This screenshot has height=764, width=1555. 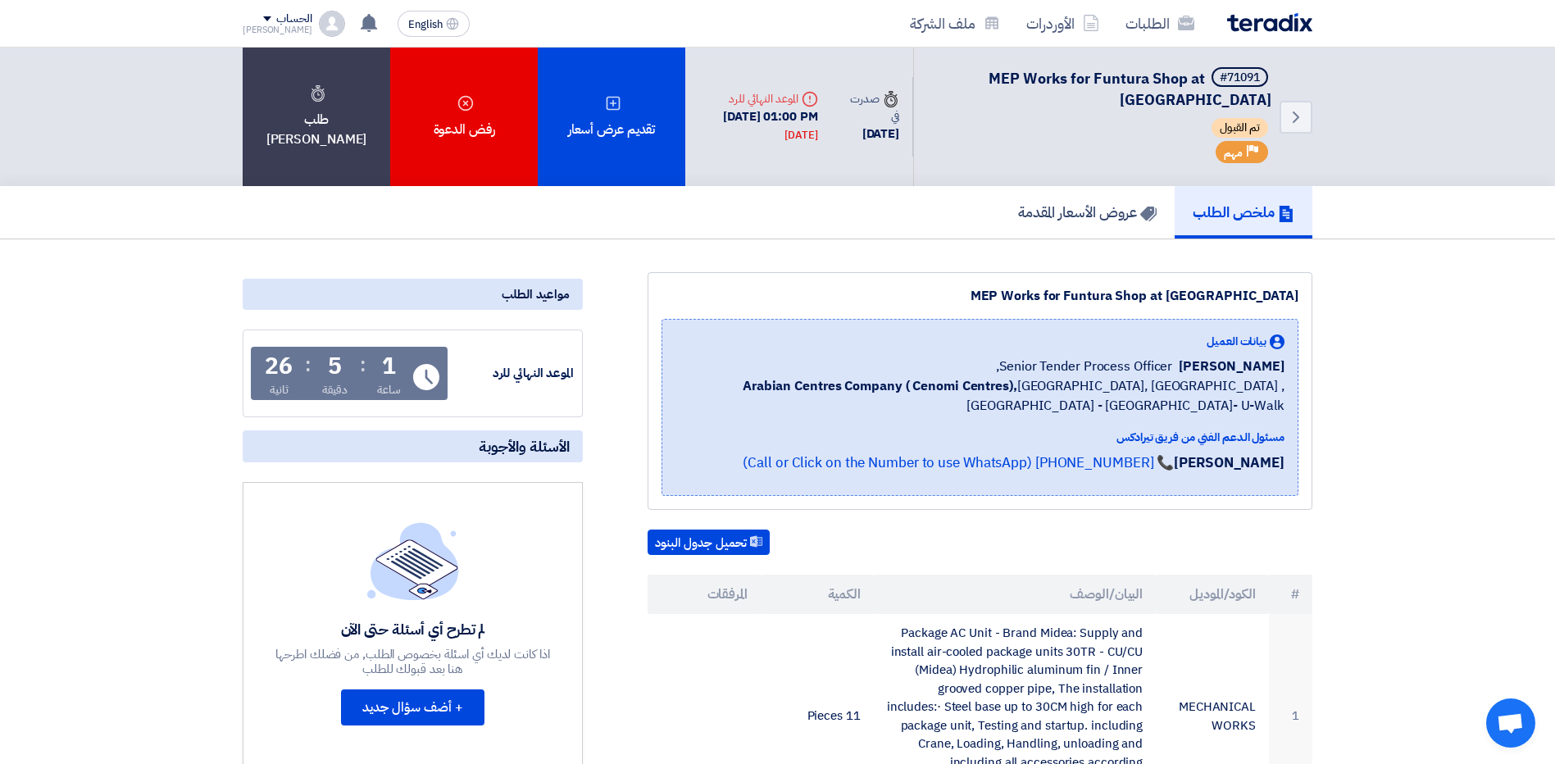 What do you see at coordinates (1102, 89) in the screenshot?
I see `h5: MEP Works for Funtura Shop at Al-Ahsa Mall` at bounding box center [1102, 89].